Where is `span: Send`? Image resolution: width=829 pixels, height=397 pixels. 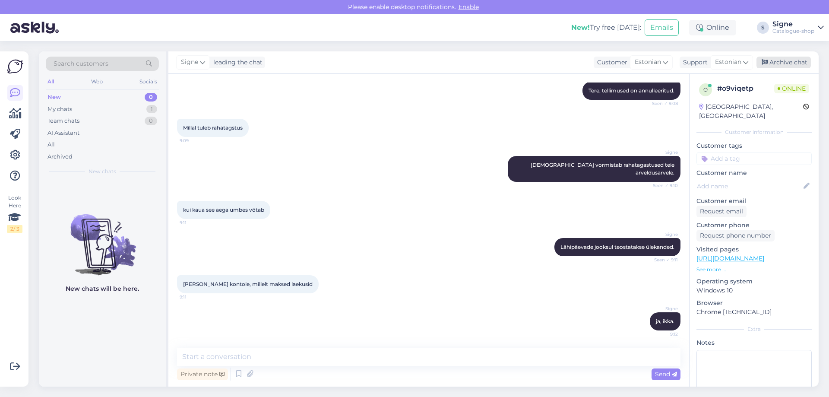 span: Send is located at coordinates (666, 374).